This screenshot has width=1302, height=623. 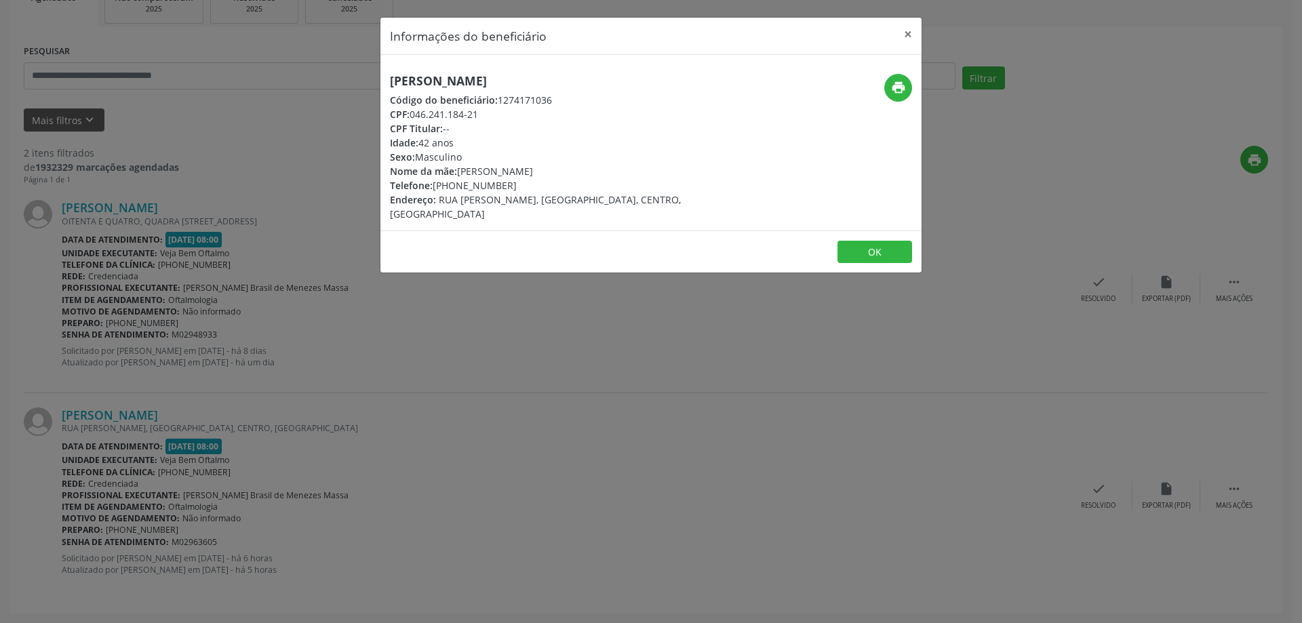 What do you see at coordinates (413, 199) in the screenshot?
I see `span: Endereço:` at bounding box center [413, 199].